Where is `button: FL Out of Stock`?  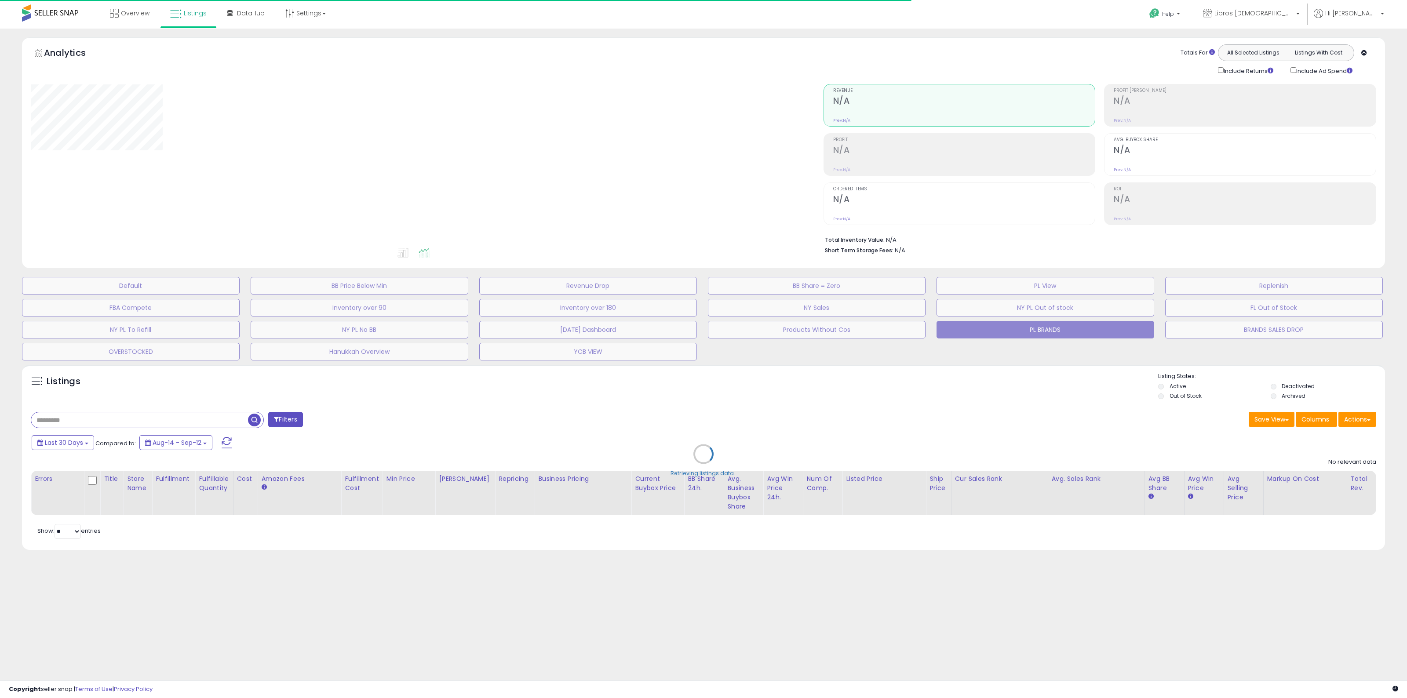 button: FL Out of Stock is located at coordinates (1274, 308).